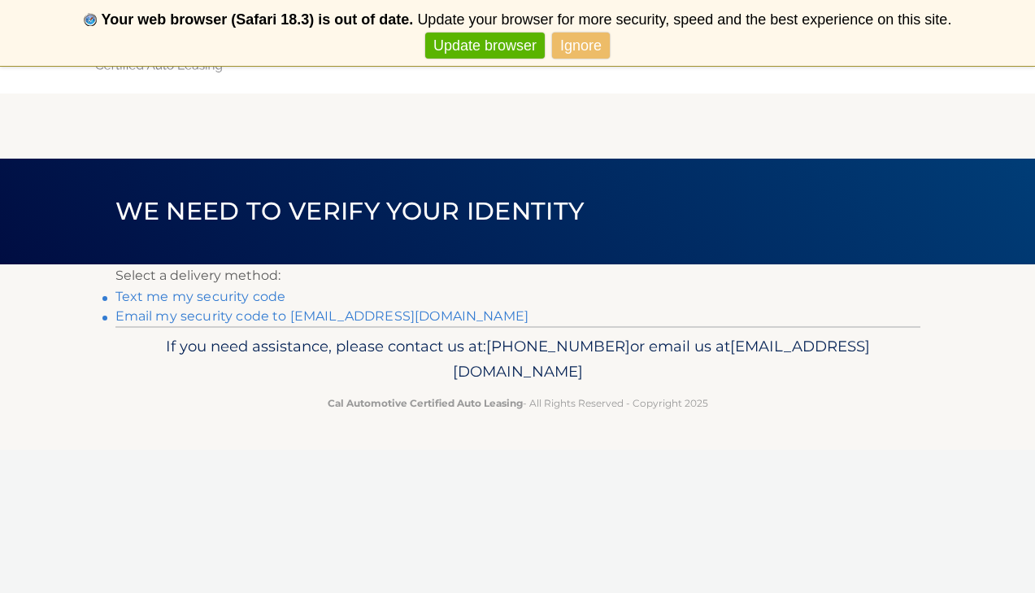  What do you see at coordinates (485, 46) in the screenshot?
I see `a: Update browser` at bounding box center [485, 46].